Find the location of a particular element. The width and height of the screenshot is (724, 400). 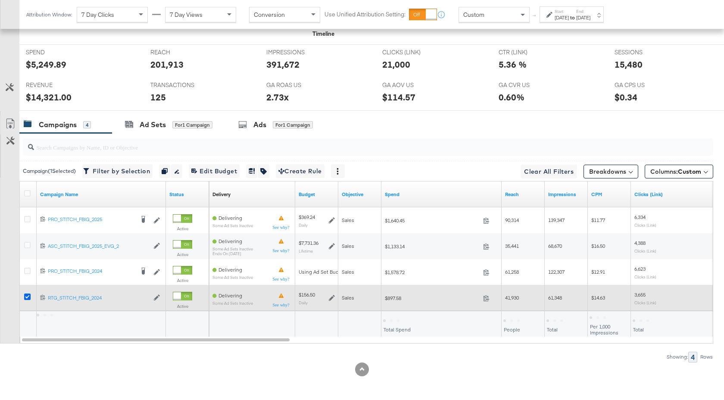

div: Attribution Window: is located at coordinates (49, 15).